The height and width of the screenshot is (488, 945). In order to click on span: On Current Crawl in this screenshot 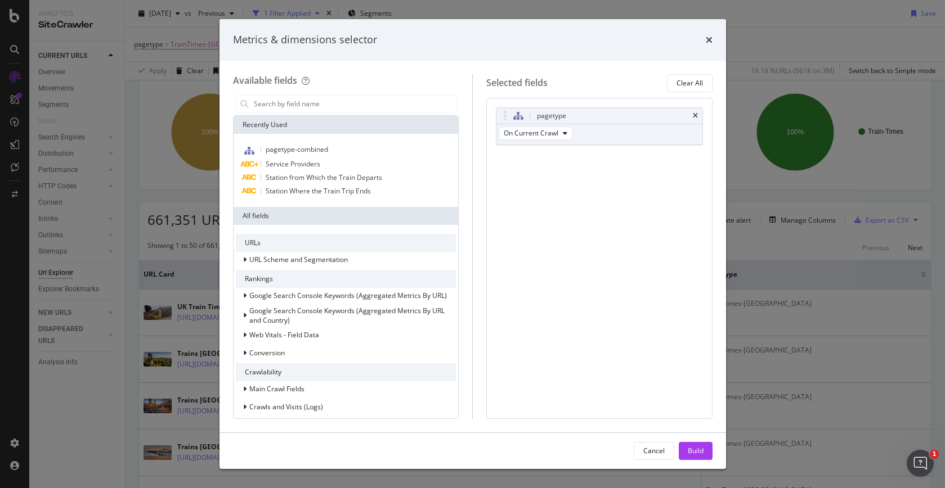, I will do `click(531, 133)`.